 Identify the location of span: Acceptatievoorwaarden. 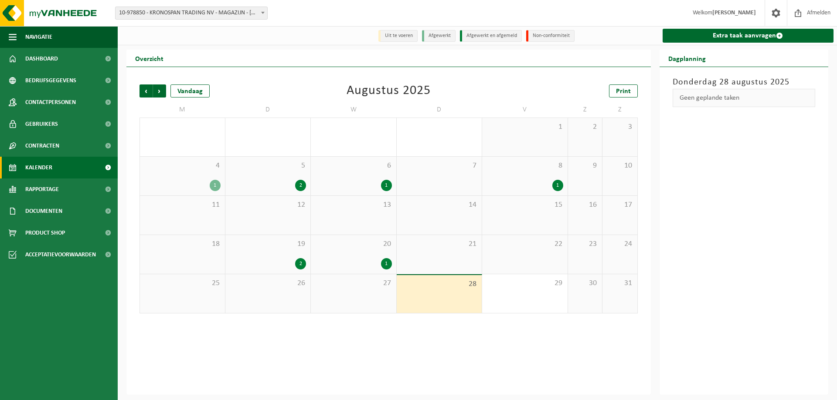
(61, 255).